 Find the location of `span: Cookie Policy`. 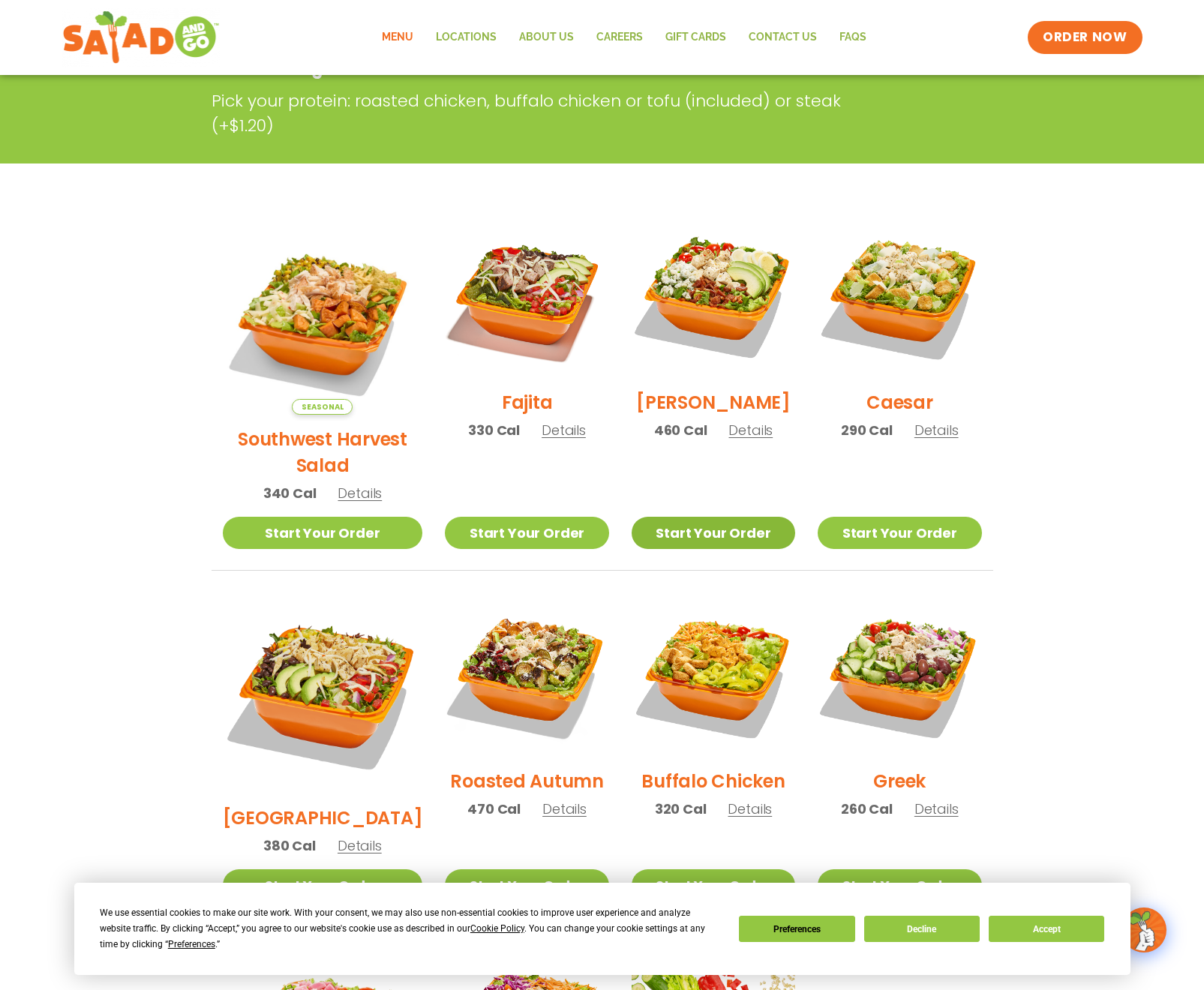

span: Cookie Policy is located at coordinates (497, 929).